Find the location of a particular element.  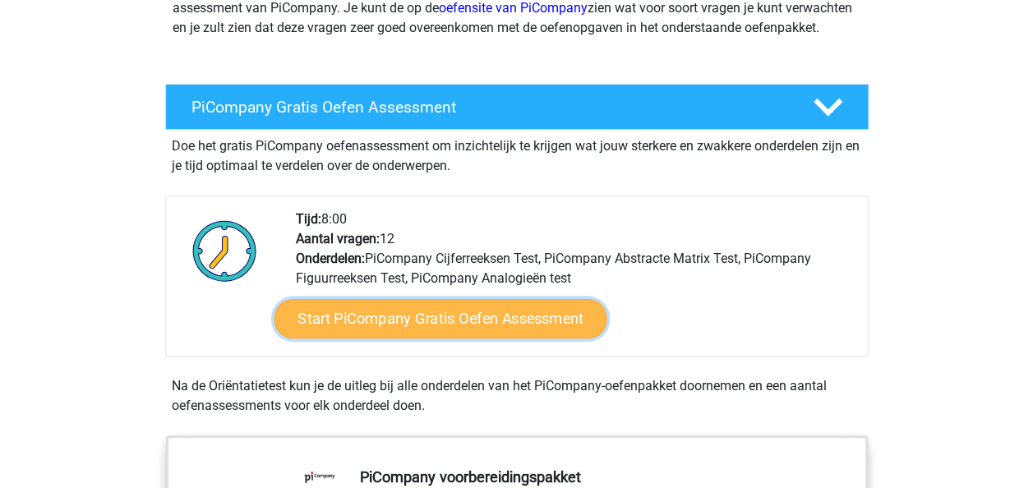

div: Na de Oriëntatietest kun je de uitleg bij alle onderdelen van het PiCompany-oefenpakket doornemen... is located at coordinates (517, 396).